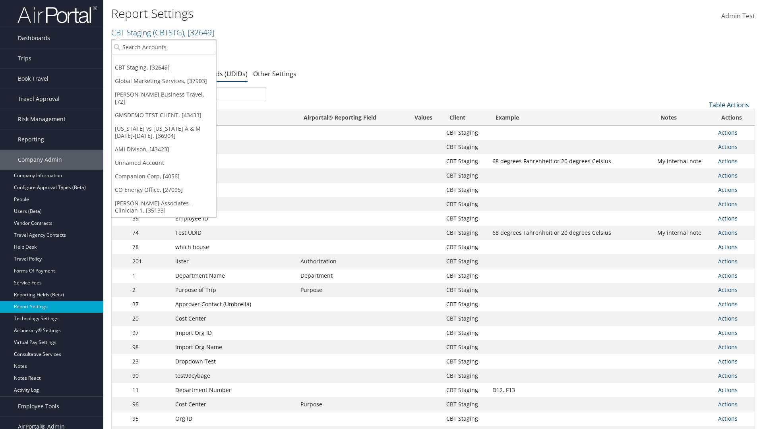 The width and height of the screenshot is (763, 429). What do you see at coordinates (169, 32) in the screenshot?
I see `span: ( CBTSTG )` at bounding box center [169, 32].